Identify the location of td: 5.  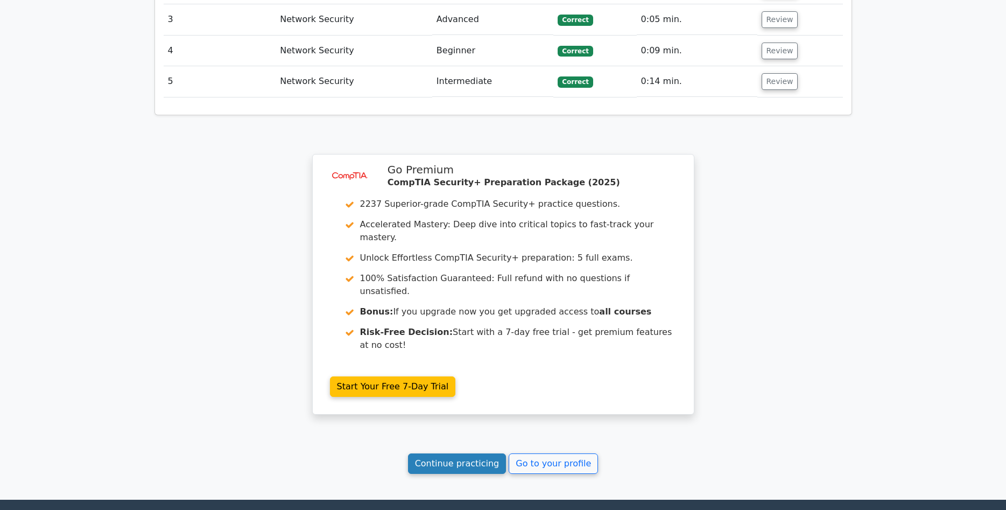
(220, 81).